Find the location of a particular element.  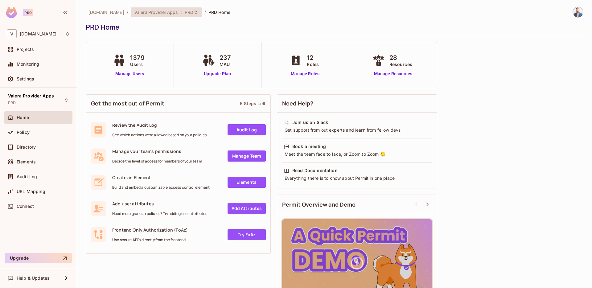

span: Get the most out of Permit is located at coordinates (128, 103).